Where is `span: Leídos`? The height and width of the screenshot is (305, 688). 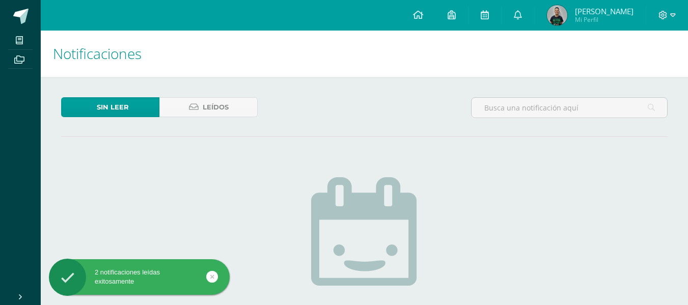
span: Leídos is located at coordinates (216, 107).